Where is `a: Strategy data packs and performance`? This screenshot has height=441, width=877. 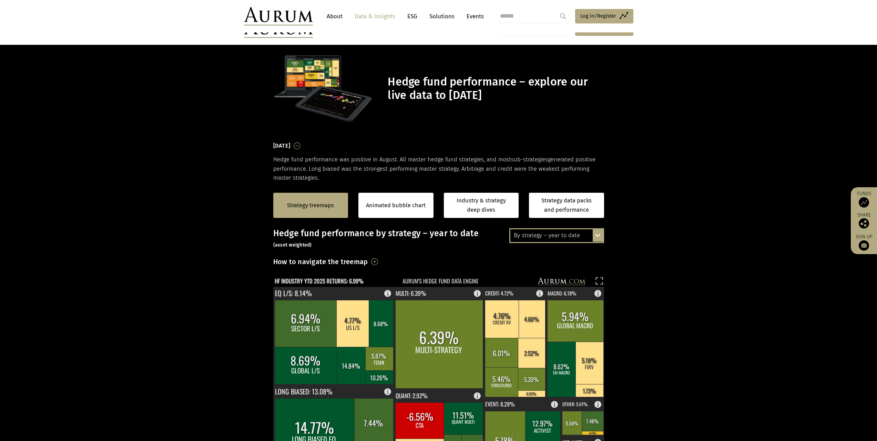
a: Strategy data packs and performance is located at coordinates (566, 205).